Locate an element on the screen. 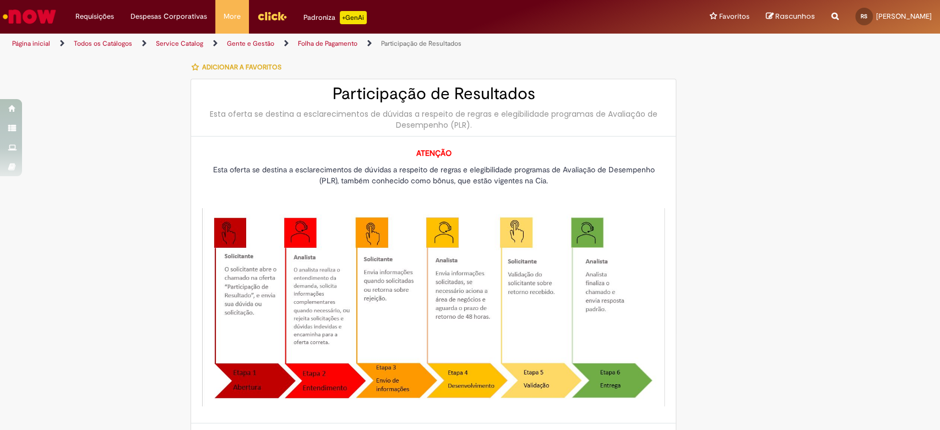  p: +GenAi is located at coordinates (353, 18).